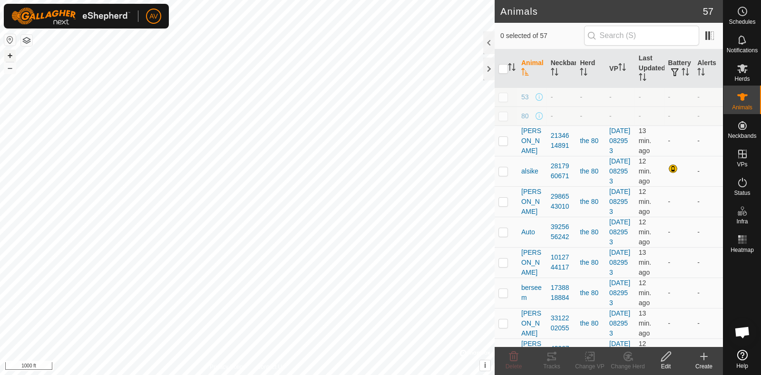 This screenshot has height=375, width=761. I want to click on div: 1012744117, so click(562, 263).